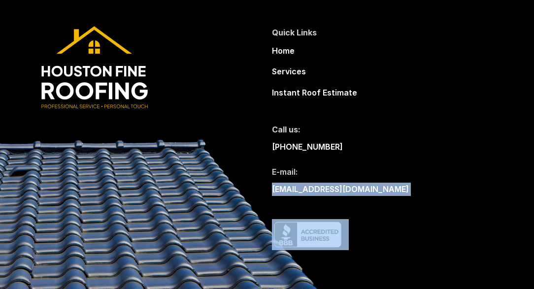 Image resolution: width=534 pixels, height=289 pixels. Describe the element at coordinates (294, 33) in the screenshot. I see `p: Quick Links` at that location.